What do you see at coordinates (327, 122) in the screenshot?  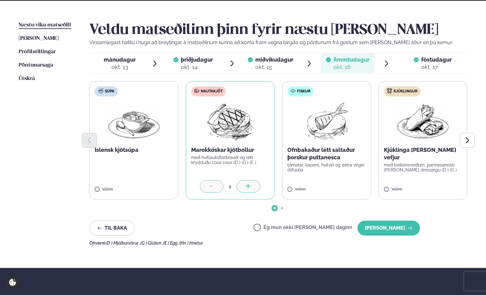 I see `img: Fish.png` at bounding box center [327, 122].